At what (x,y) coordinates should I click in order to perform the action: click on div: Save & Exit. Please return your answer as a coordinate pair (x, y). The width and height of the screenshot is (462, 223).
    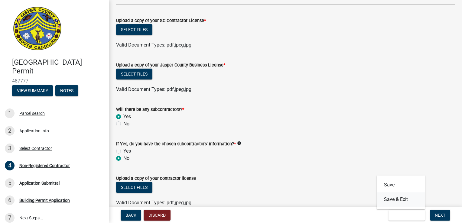
    Looking at the image, I should click on (401, 192).